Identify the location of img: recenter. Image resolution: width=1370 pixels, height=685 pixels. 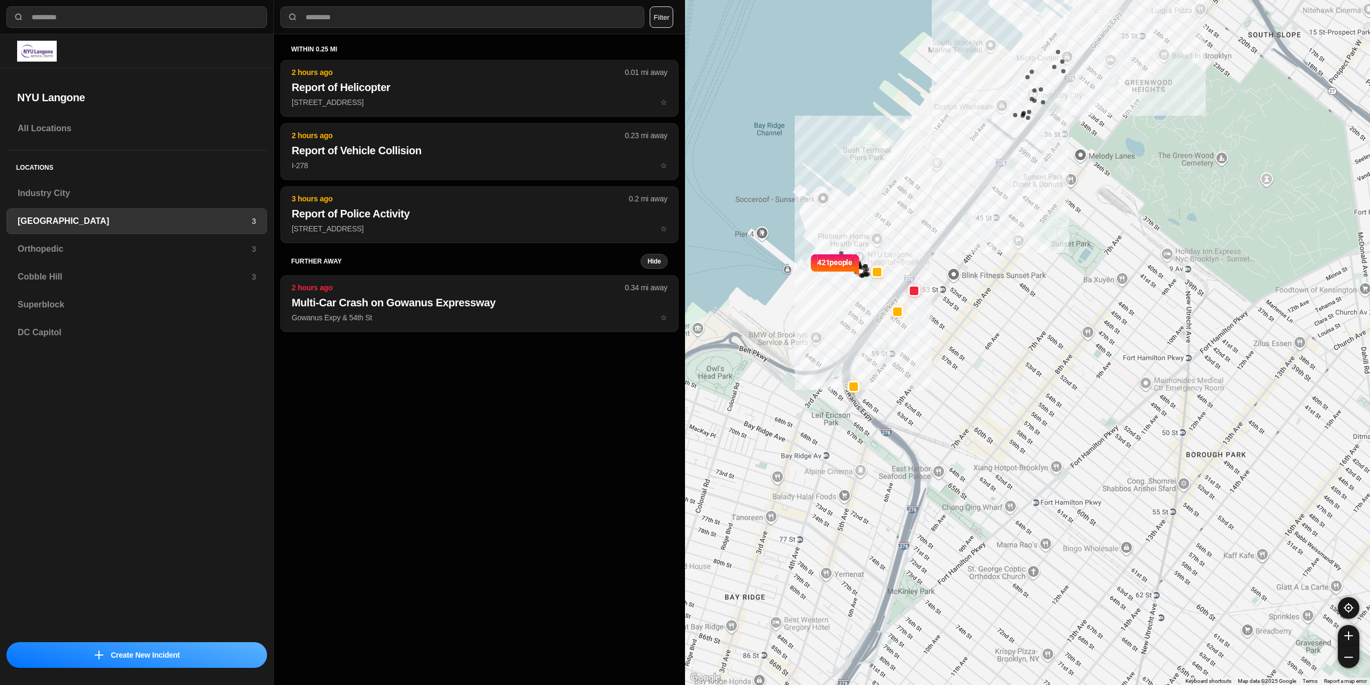
(1349, 607).